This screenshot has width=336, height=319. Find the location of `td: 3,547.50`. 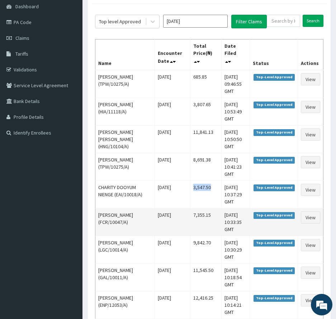

td: 3,547.50 is located at coordinates (205, 194).